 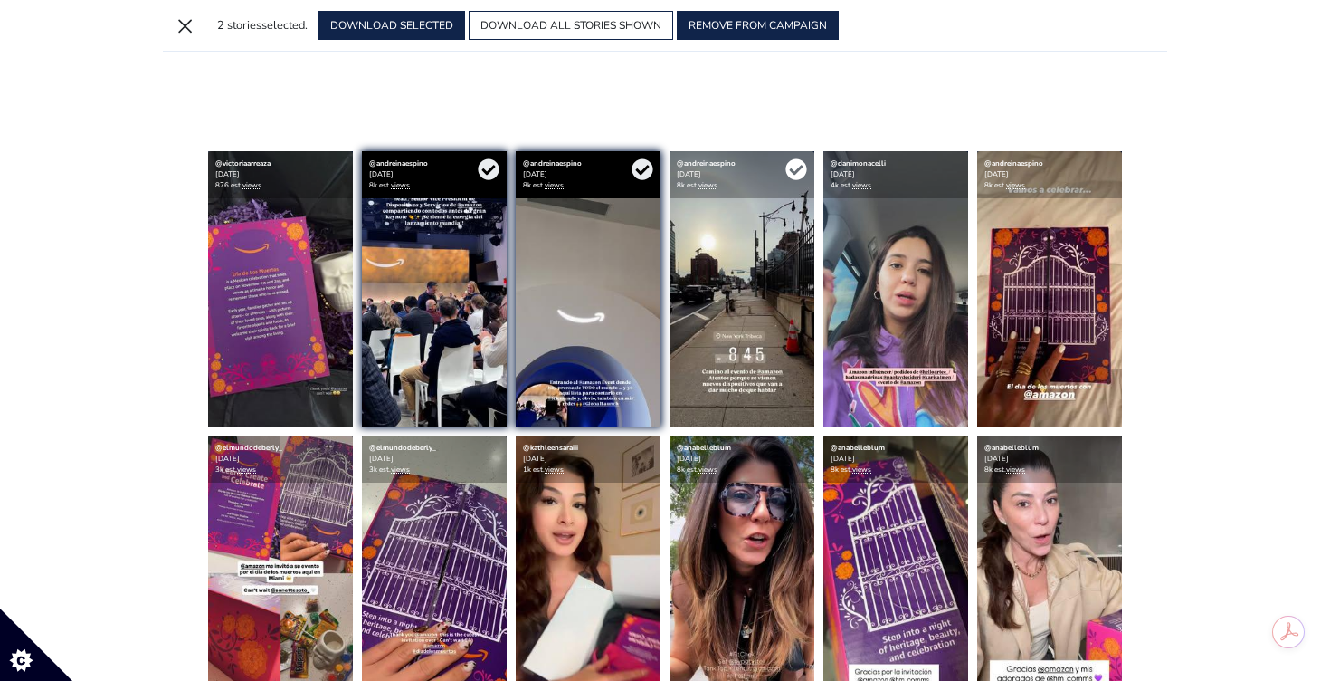 What do you see at coordinates (550, 447) in the screenshot?
I see `a: @kathleensaraiii` at bounding box center [550, 447].